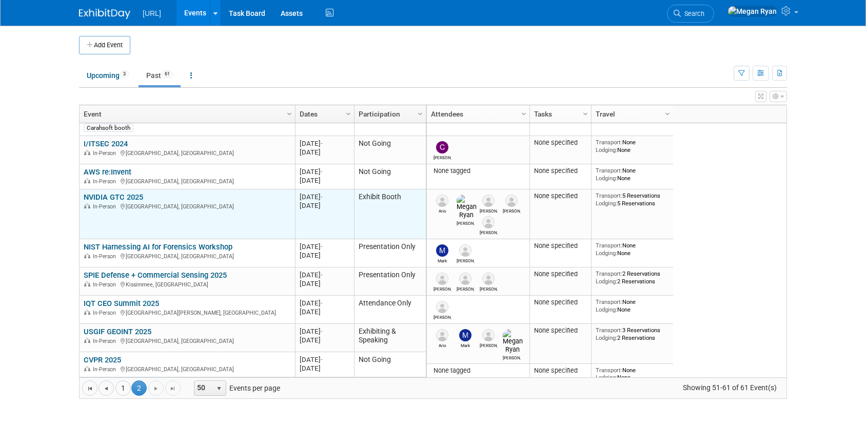 Image resolution: width=866 pixels, height=442 pixels. Describe the element at coordinates (489, 201) in the screenshot. I see `img: Carsten Winsnes` at that location.